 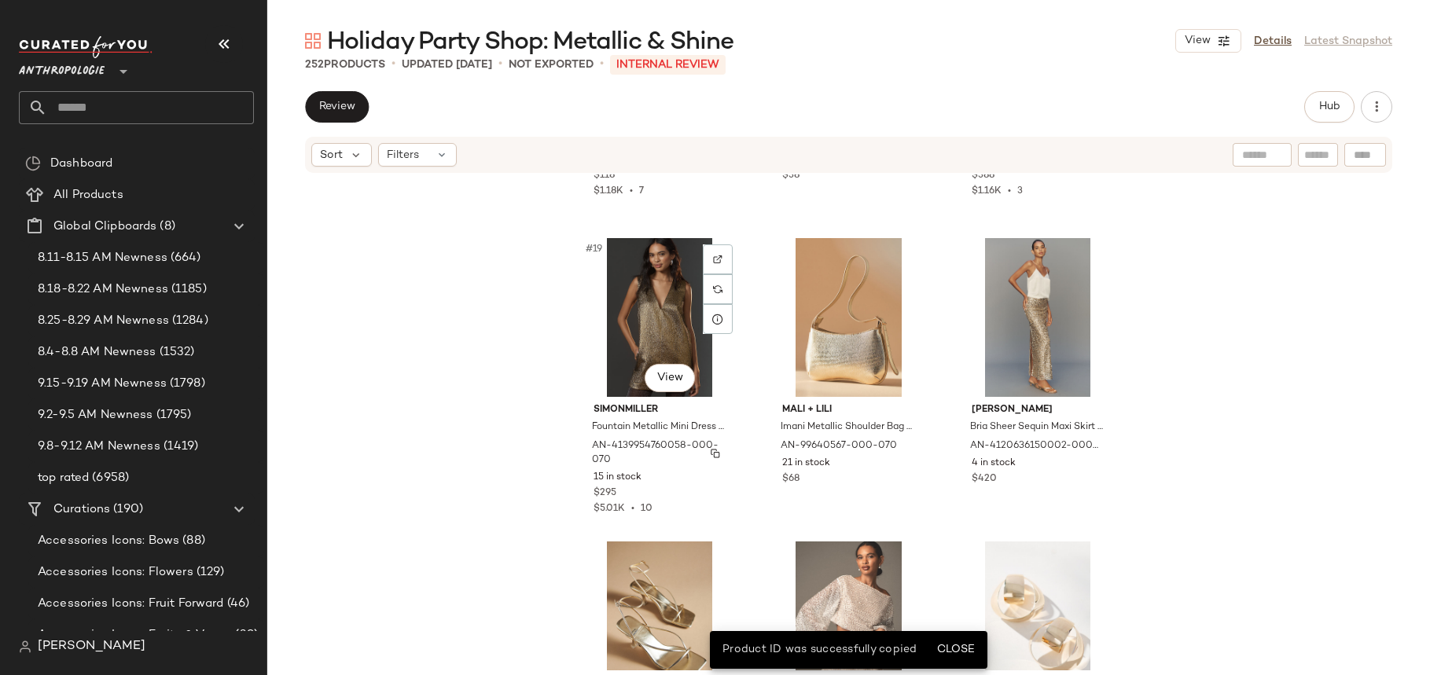 What do you see at coordinates (186, 384) in the screenshot?
I see `span: (1798)` at bounding box center [186, 384].